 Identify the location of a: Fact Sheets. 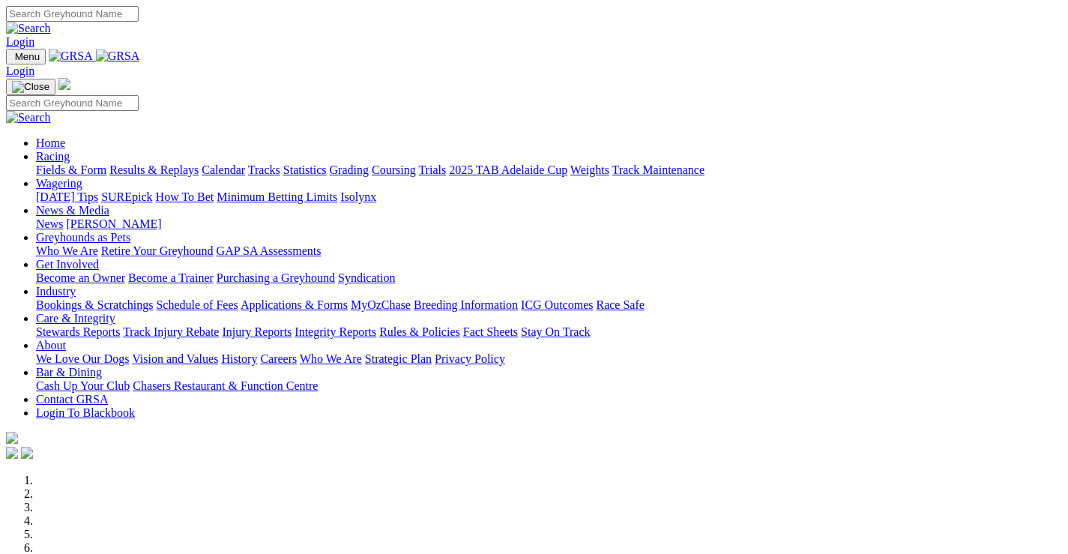
(490, 331).